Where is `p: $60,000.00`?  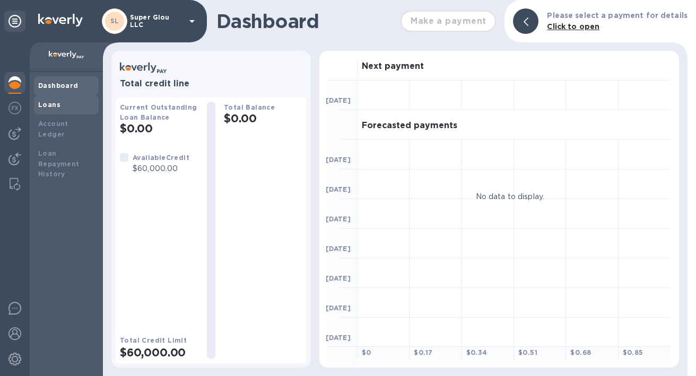 p: $60,000.00 is located at coordinates (161, 169).